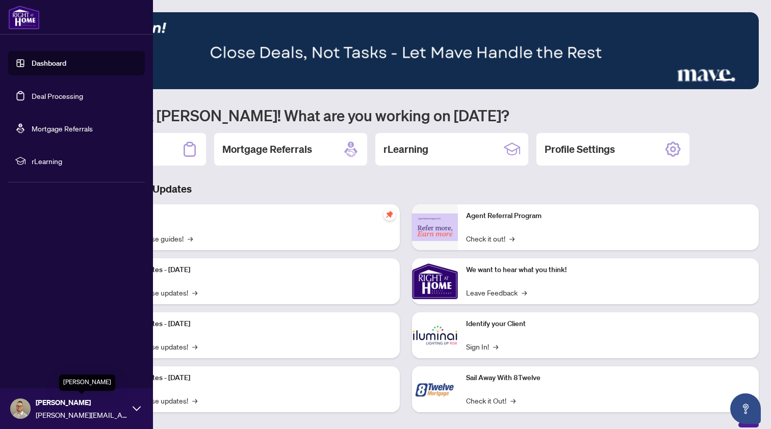 The height and width of the screenshot is (429, 771). Describe the element at coordinates (579, 149) in the screenshot. I see `h2: Profile Settings` at that location.